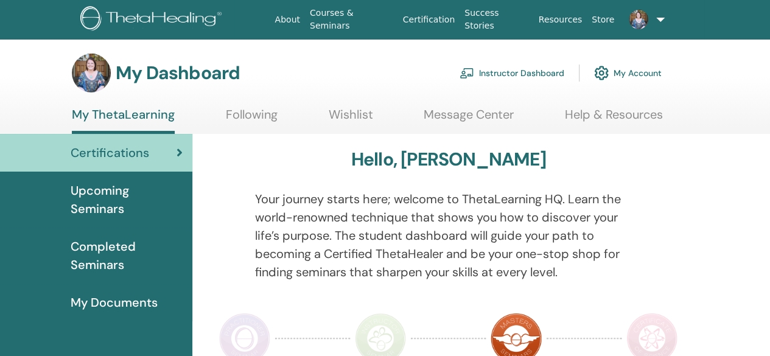  What do you see at coordinates (429, 19) in the screenshot?
I see `a: Certification` at bounding box center [429, 19].